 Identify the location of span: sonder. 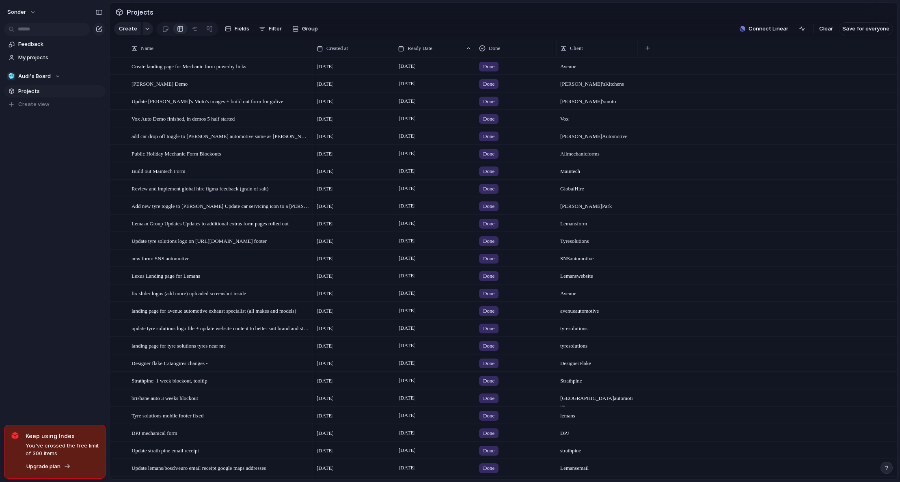
(17, 12).